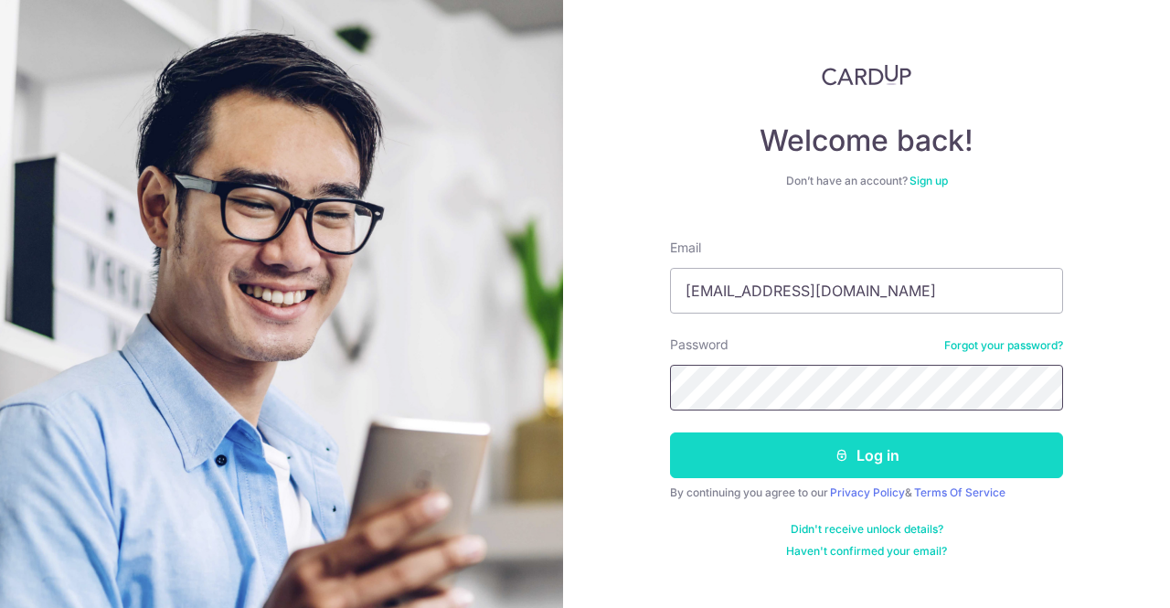  What do you see at coordinates (867, 551) in the screenshot?
I see `a: Haven't confirmed your email?` at bounding box center [867, 551].